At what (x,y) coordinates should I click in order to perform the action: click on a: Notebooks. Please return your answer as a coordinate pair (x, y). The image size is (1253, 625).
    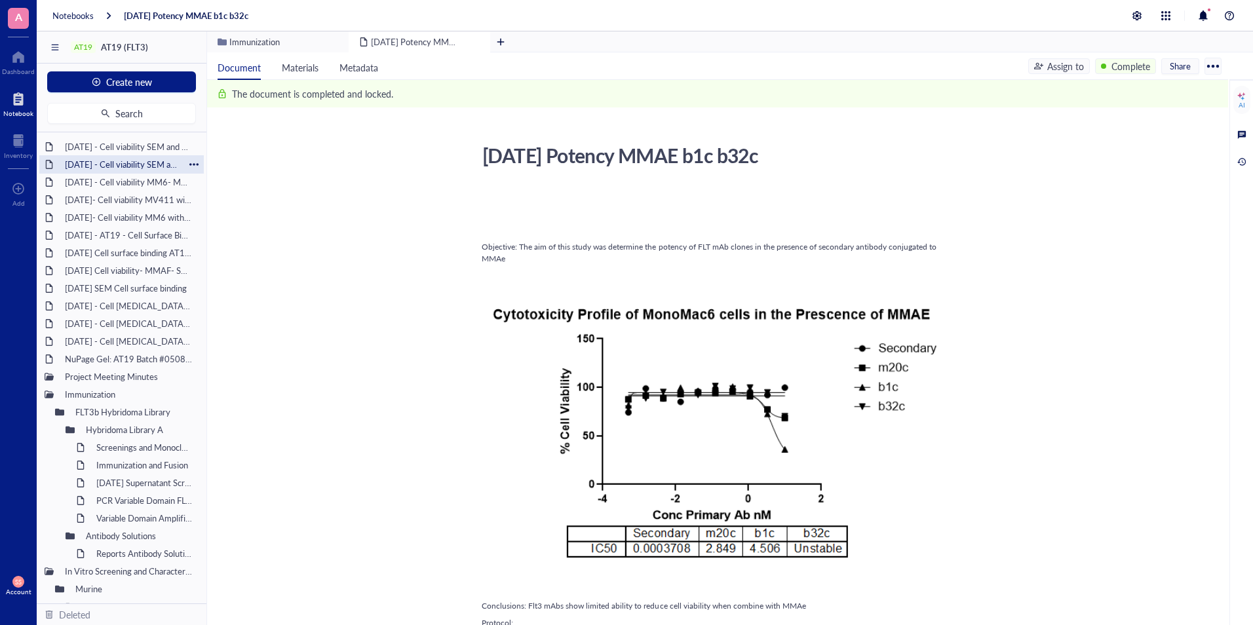
    Looking at the image, I should click on (73, 16).